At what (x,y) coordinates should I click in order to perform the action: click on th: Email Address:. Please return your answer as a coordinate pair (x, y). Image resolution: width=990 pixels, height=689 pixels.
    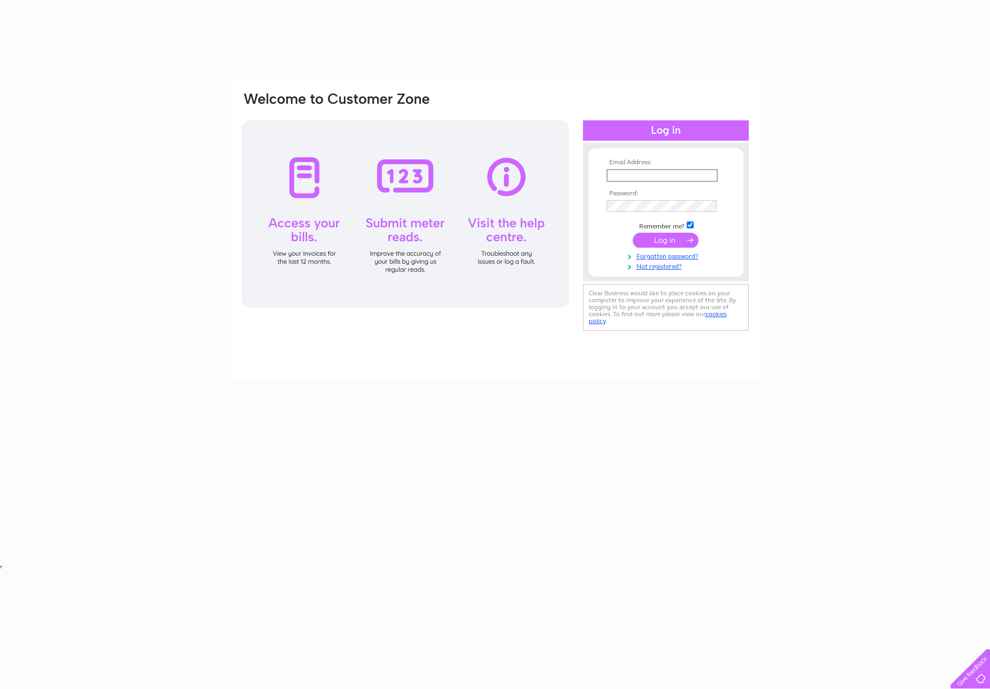
    Looking at the image, I should click on (666, 163).